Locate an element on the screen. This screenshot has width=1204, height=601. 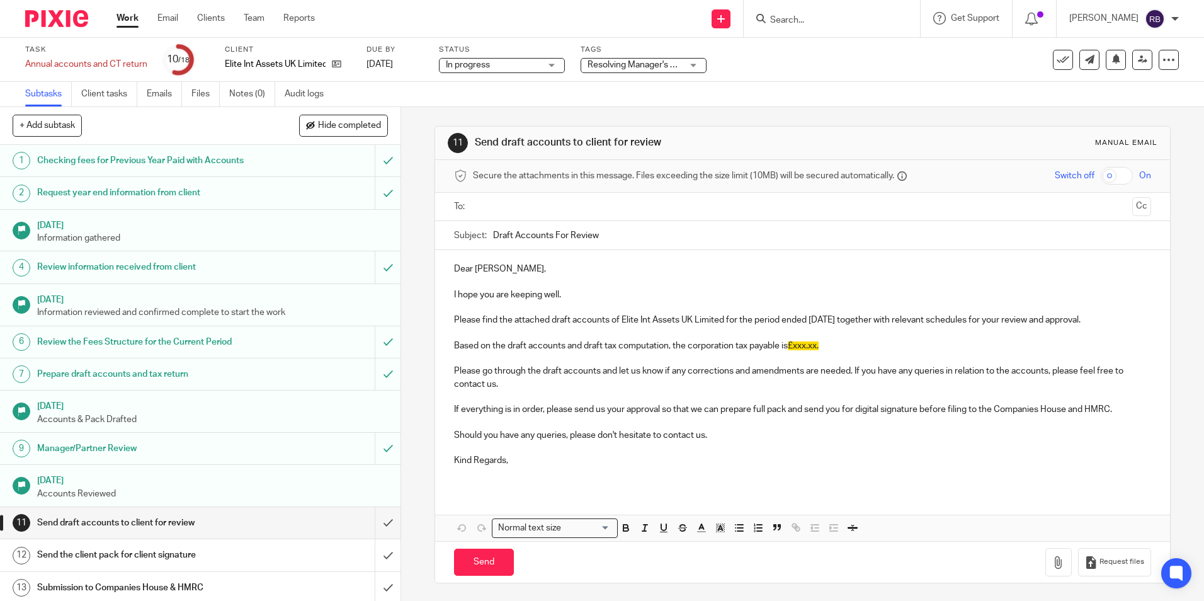
a: Email is located at coordinates (168, 18).